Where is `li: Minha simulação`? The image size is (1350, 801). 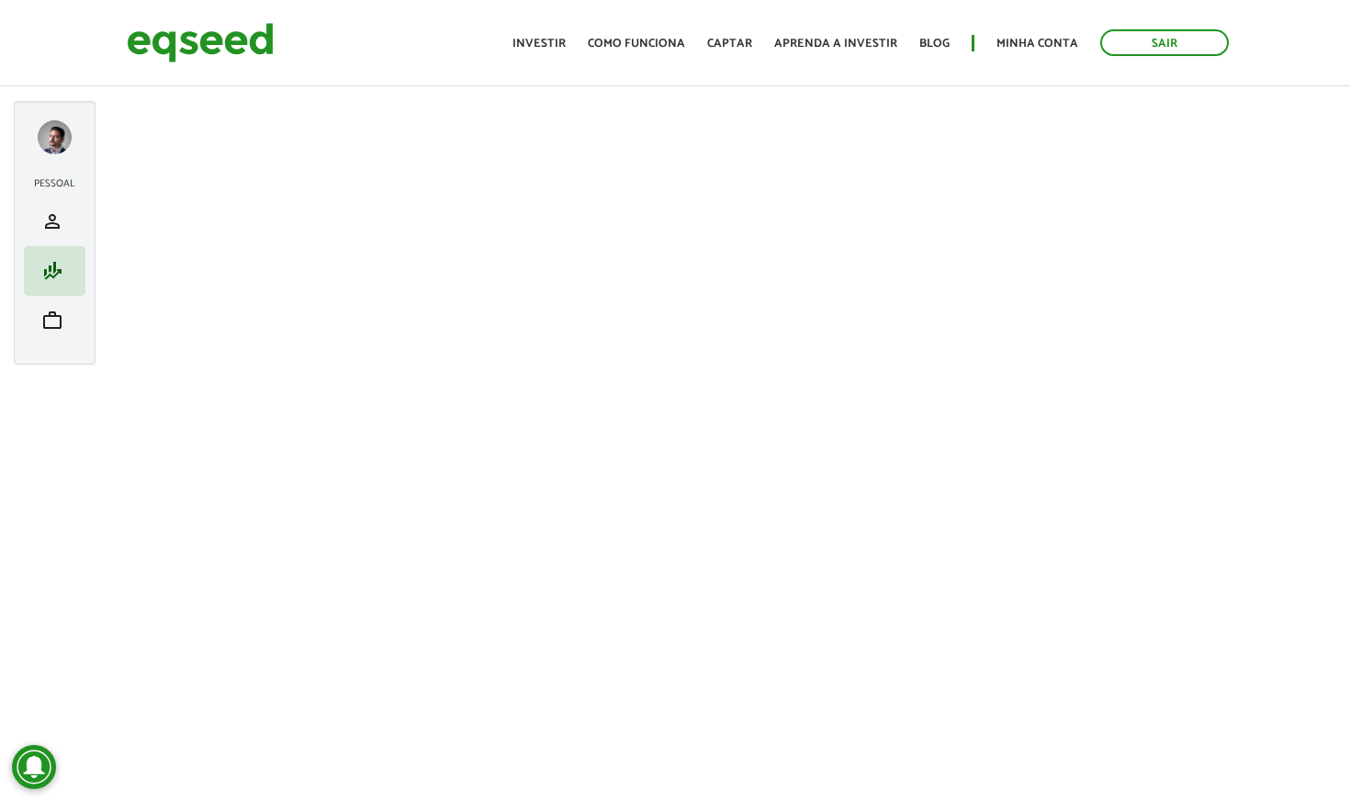 li: Minha simulação is located at coordinates (54, 271).